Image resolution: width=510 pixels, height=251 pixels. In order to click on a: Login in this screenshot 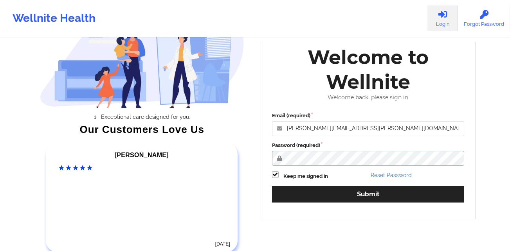, I will do `click(443, 18)`.